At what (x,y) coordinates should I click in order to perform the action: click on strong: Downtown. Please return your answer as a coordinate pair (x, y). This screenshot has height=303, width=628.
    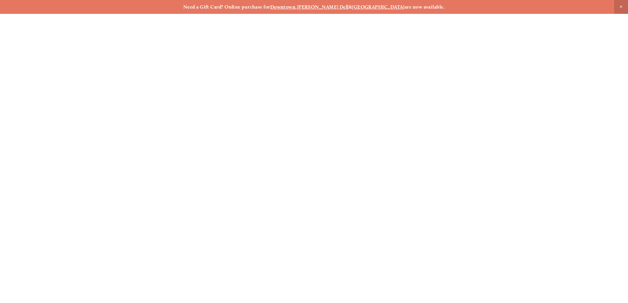
    Looking at the image, I should click on (283, 7).